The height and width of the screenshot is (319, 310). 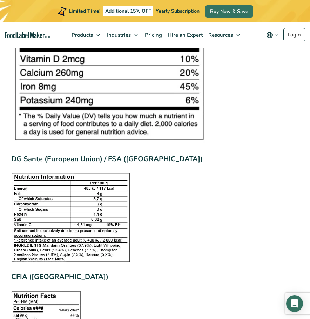 I want to click on span: Industries, so click(x=118, y=35).